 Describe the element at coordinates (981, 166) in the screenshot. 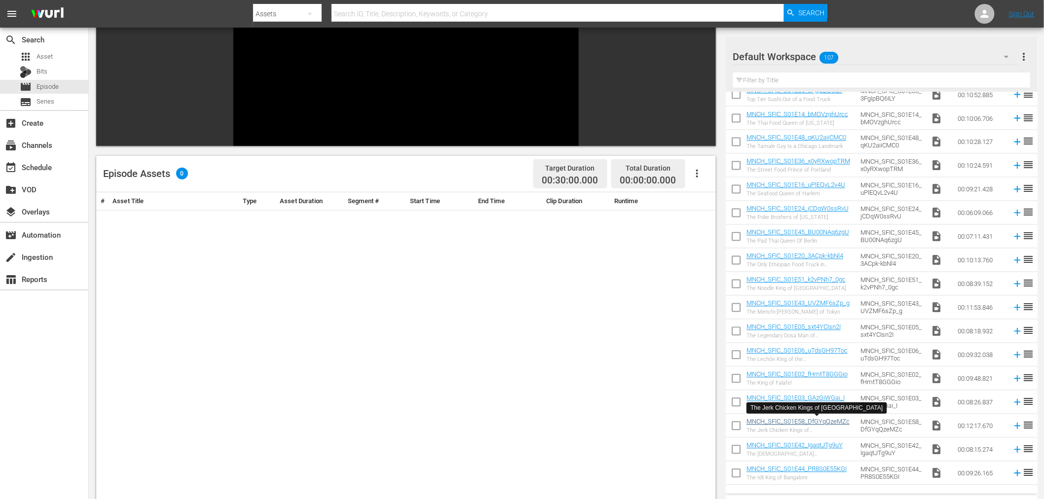

I see `td: 00:10:24.591` at that location.